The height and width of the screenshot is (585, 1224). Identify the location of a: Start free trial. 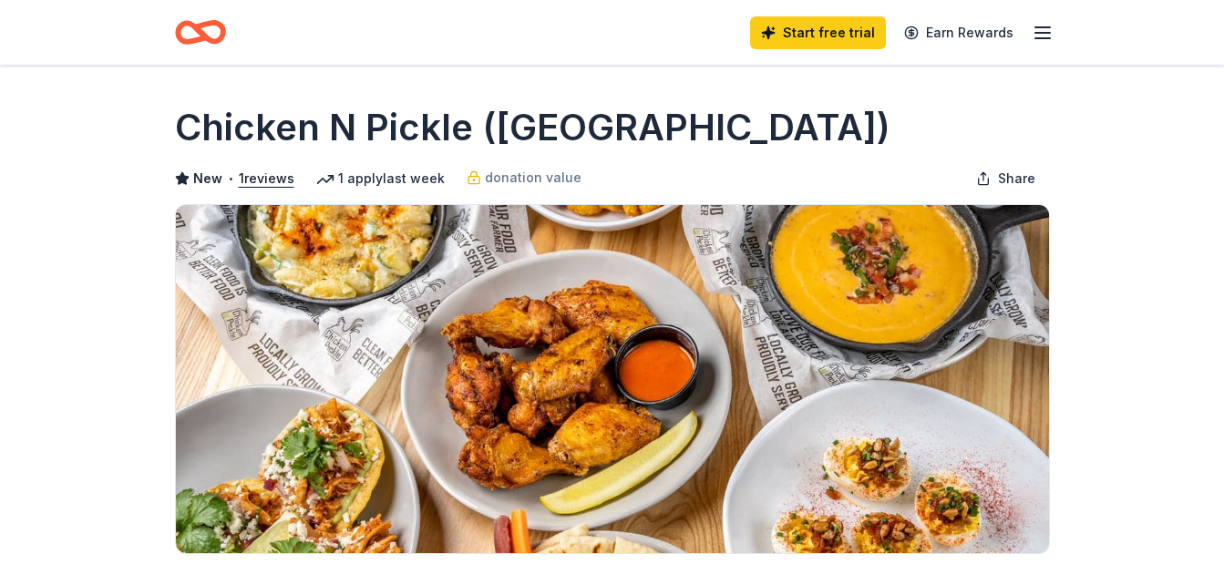
(818, 33).